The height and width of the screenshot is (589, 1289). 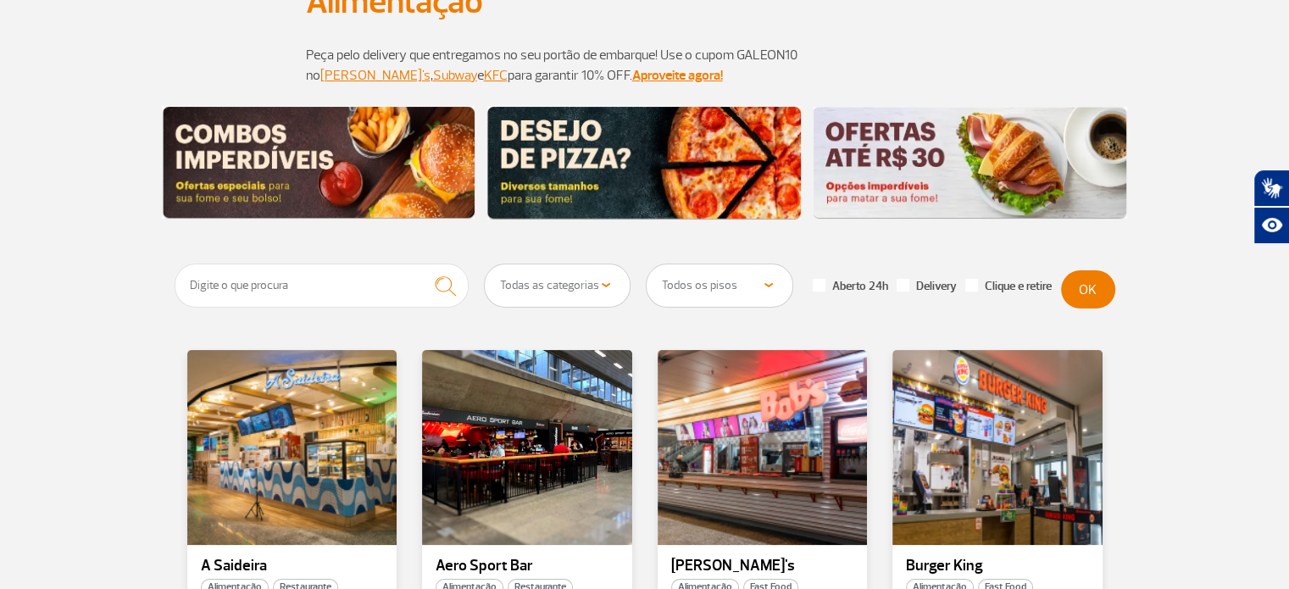 What do you see at coordinates (998, 566) in the screenshot?
I see `p: Burger King` at bounding box center [998, 566].